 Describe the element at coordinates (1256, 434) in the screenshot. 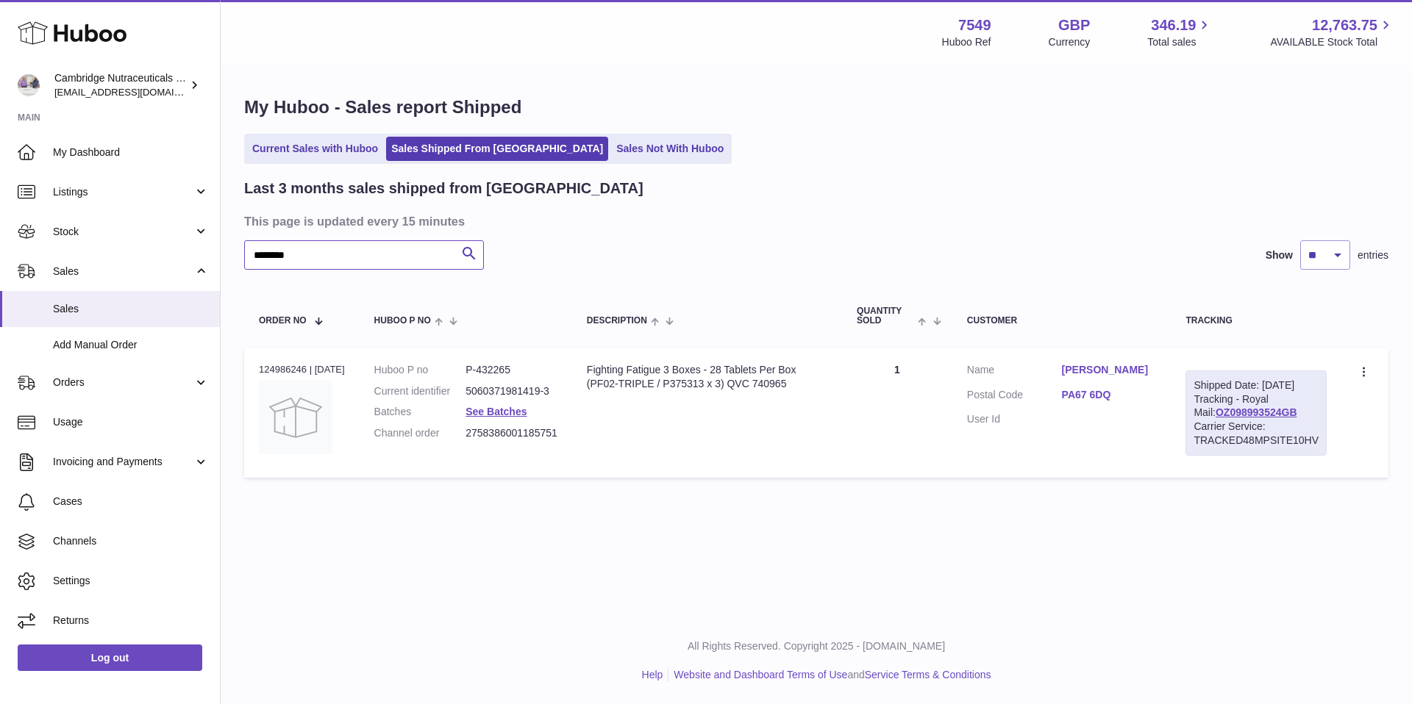

I see `div: Carrier Service: TRACKED48MPSITE10HV` at that location.